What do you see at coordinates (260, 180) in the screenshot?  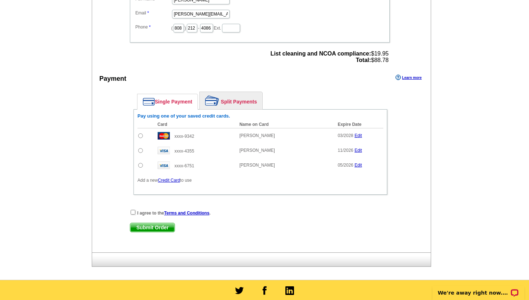 I see `p: Add a new to use` at bounding box center [260, 180].